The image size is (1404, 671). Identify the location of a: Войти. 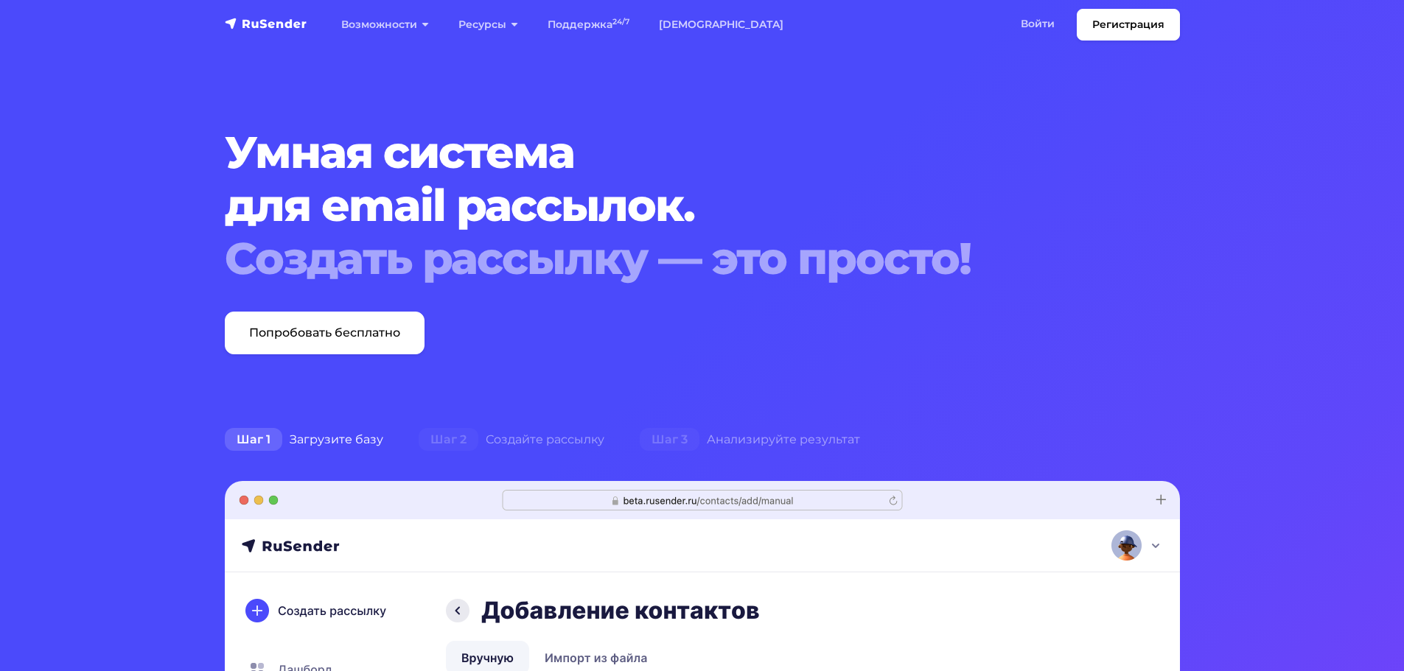
(1037, 24).